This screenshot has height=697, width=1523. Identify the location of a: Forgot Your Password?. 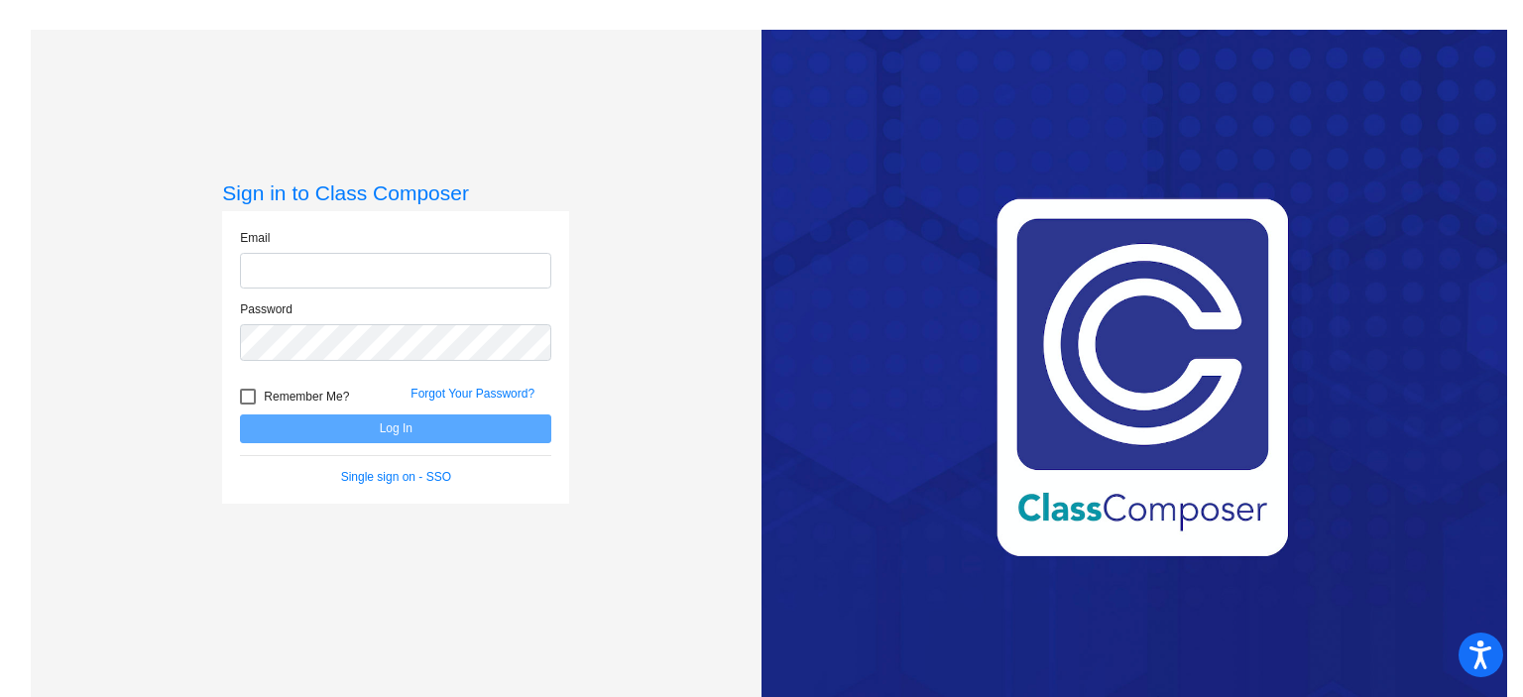
(472, 394).